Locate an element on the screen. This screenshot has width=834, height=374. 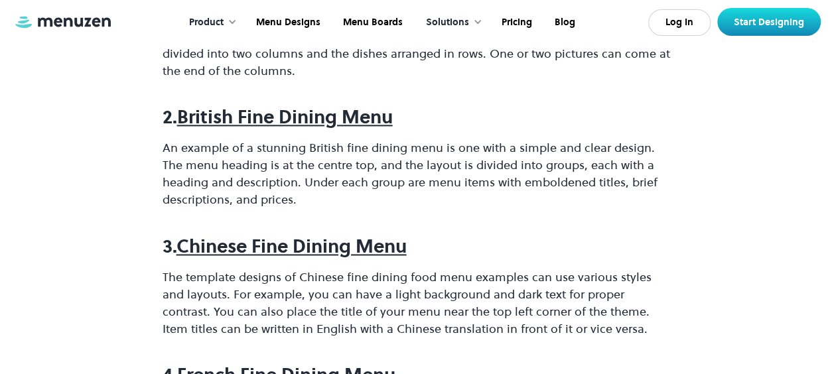
strong: 3. is located at coordinates (169, 246).